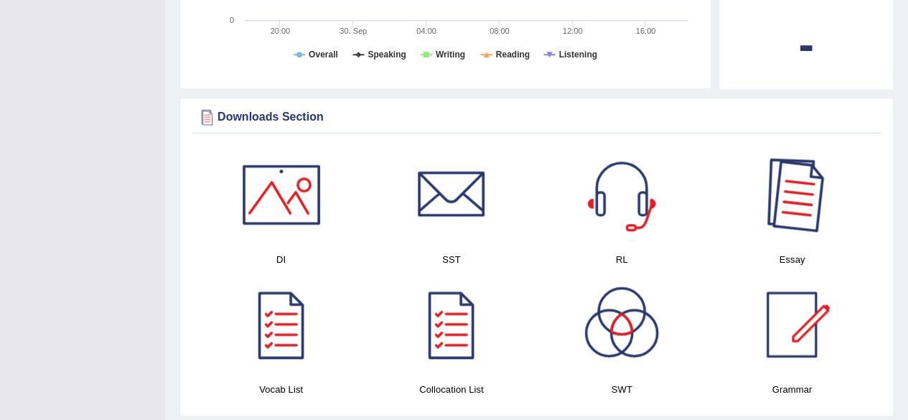  Describe the element at coordinates (512, 55) in the screenshot. I see `tspan: Reading` at that location.